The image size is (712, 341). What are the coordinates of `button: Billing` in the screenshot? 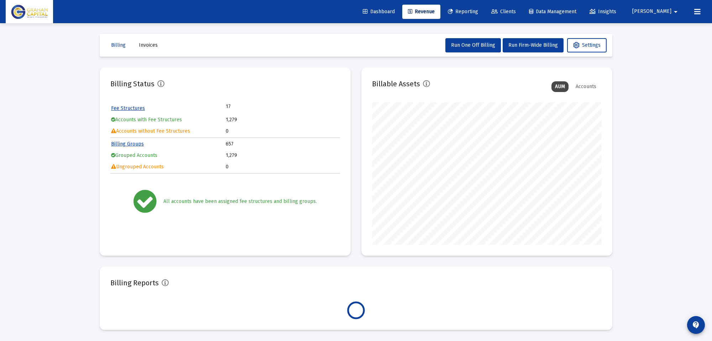 It's located at (118, 45).